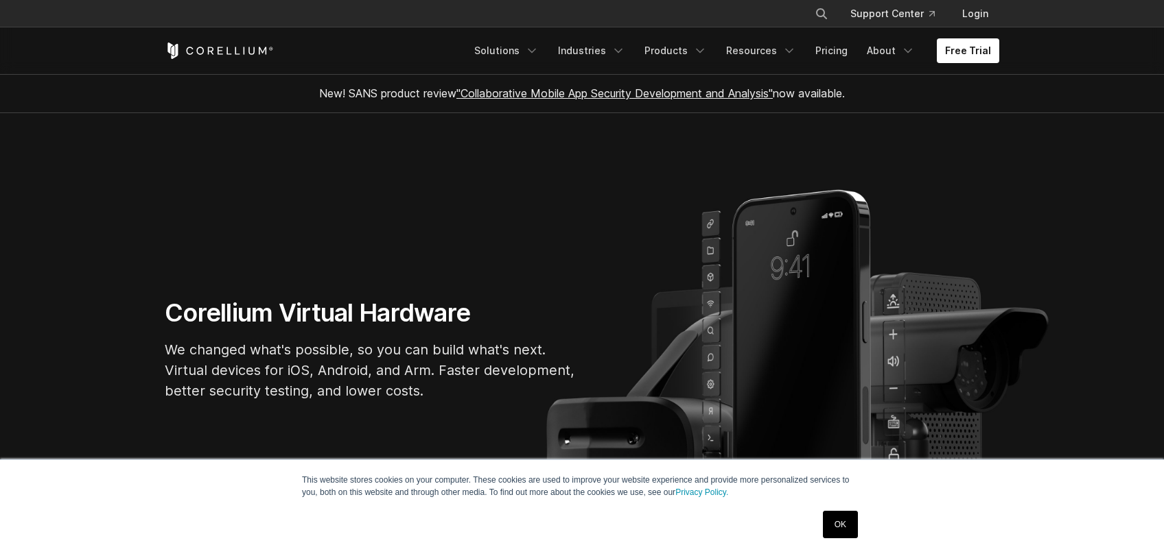 This screenshot has width=1164, height=556. What do you see at coordinates (219, 51) in the screenshot?
I see `a: Corellium Home` at bounding box center [219, 51].